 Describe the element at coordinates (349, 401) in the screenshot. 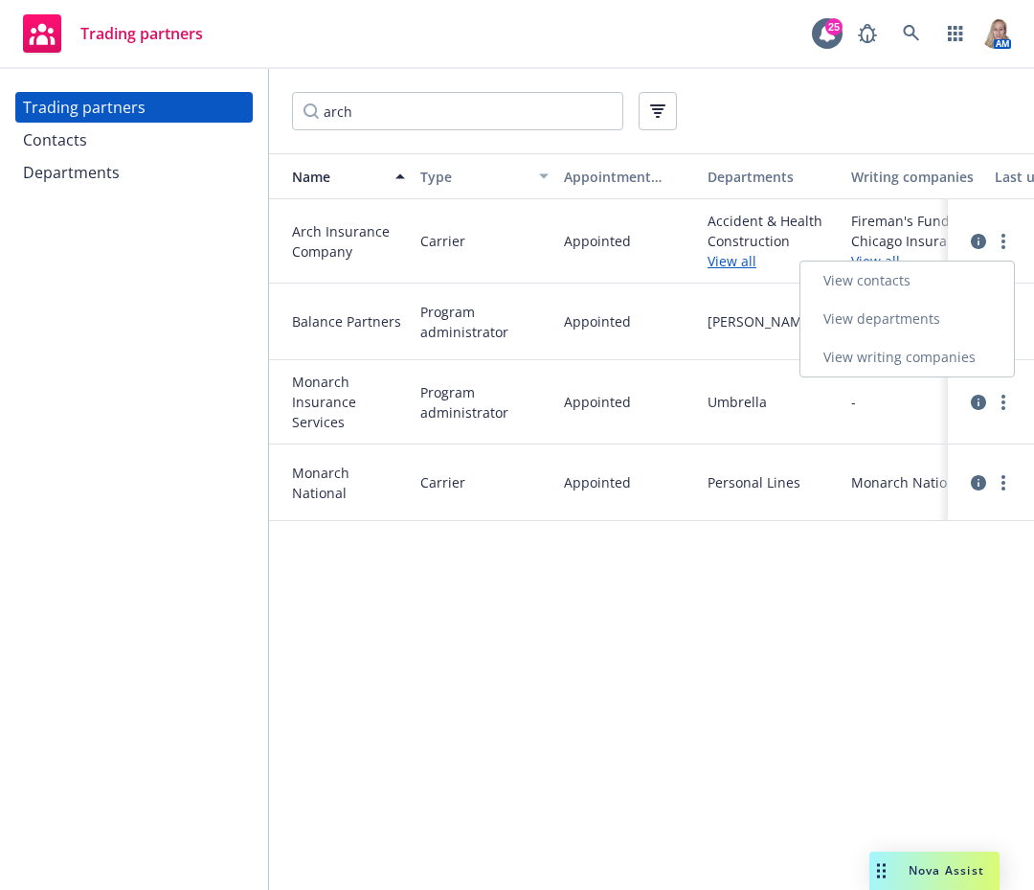

I see `span: Monarch Insurance Services` at that location.